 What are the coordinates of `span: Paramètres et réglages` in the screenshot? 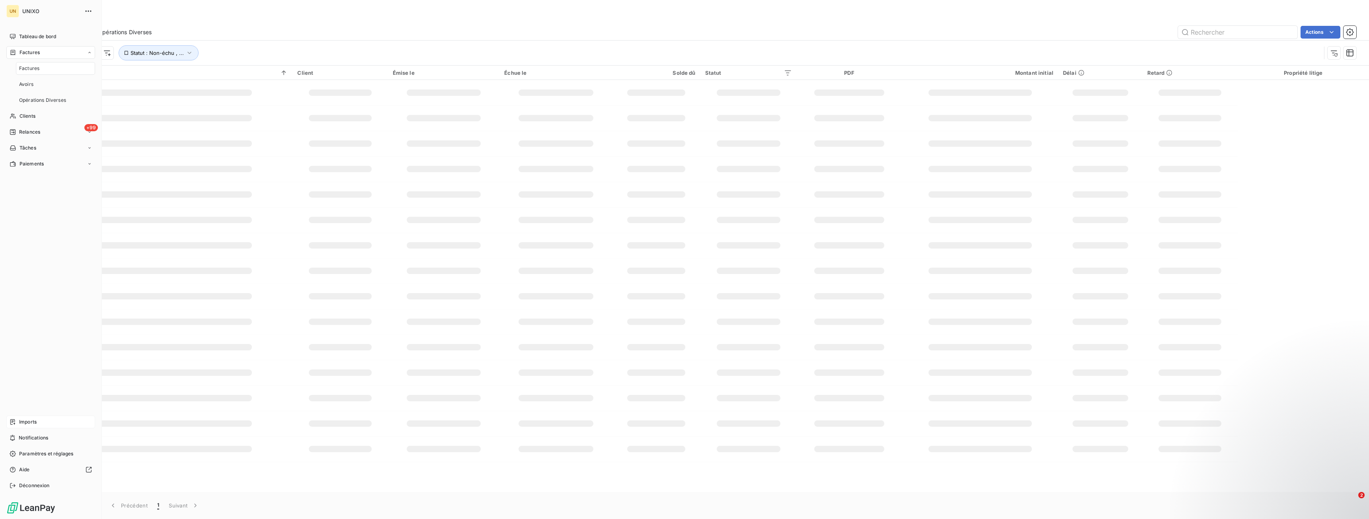 It's located at (46, 454).